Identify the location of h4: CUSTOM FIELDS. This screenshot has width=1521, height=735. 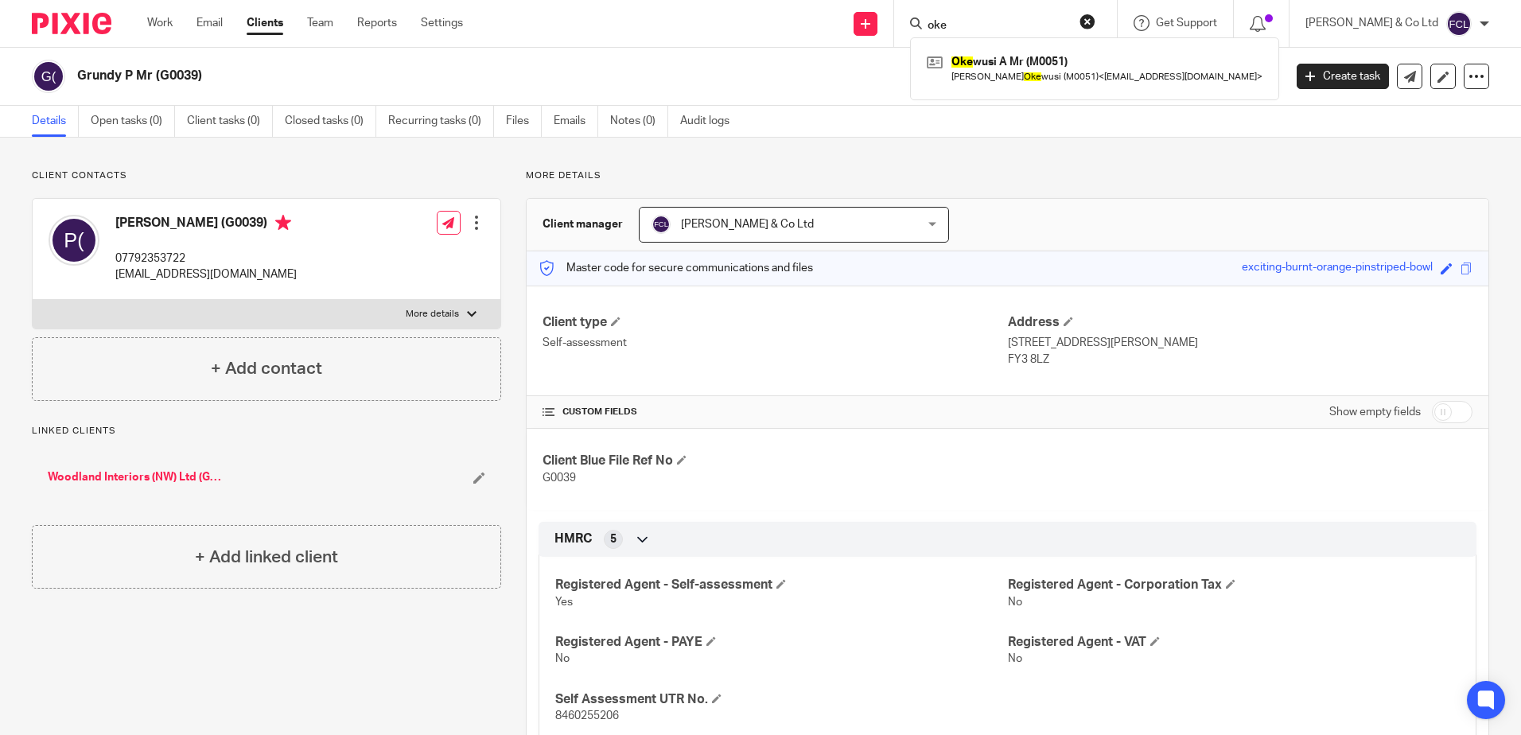
(775, 412).